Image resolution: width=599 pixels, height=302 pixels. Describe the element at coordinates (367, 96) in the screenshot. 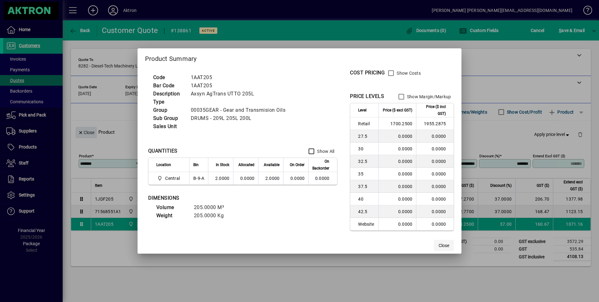

I see `div: PRICE LEVELS` at that location.